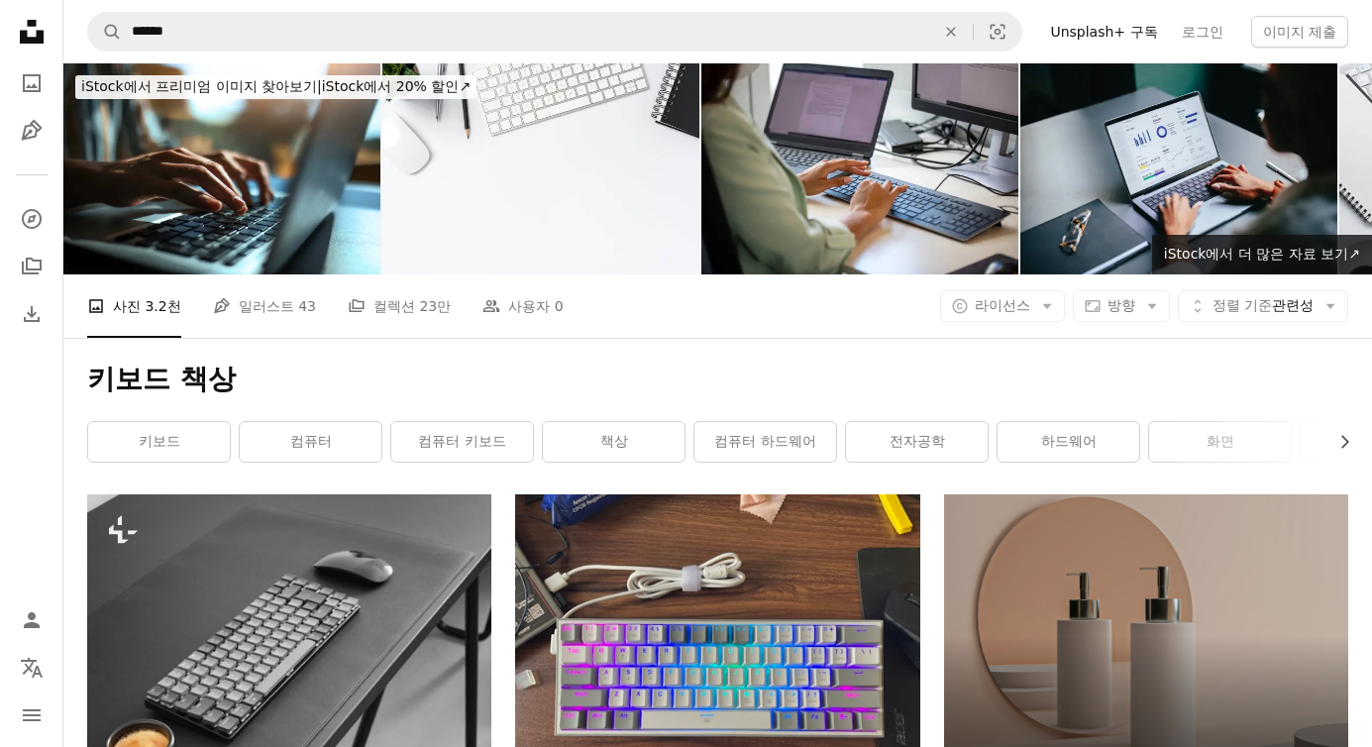 This screenshot has width=1372, height=747. I want to click on a: 일러스트, so click(32, 131).